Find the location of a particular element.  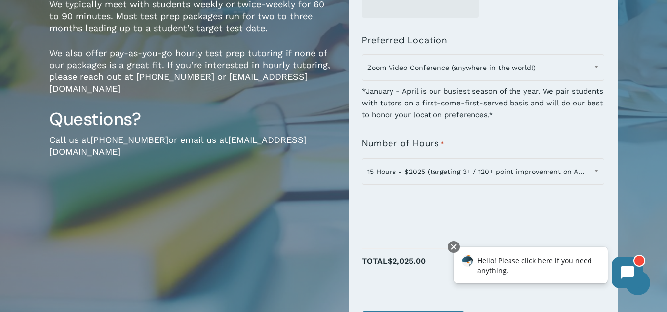

span: $2,025.00 is located at coordinates (406, 261).